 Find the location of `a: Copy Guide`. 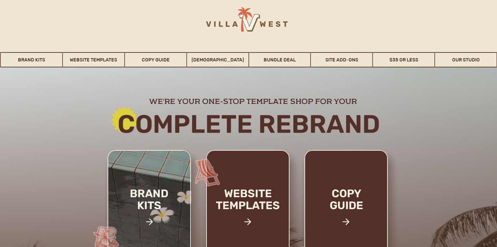

a: Copy Guide is located at coordinates (155, 60).